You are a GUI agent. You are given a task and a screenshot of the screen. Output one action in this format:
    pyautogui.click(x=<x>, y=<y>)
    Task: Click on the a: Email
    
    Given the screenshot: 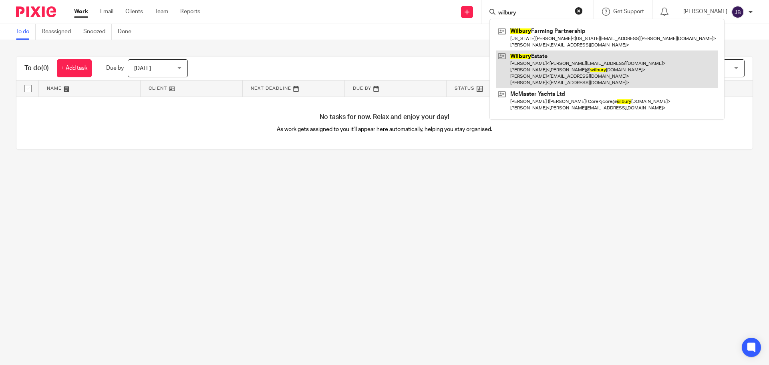 What is the action you would take?
    pyautogui.click(x=107, y=12)
    